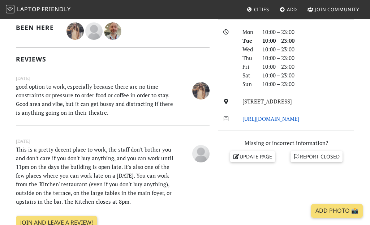 The width and height of the screenshot is (370, 225). What do you see at coordinates (113, 59) in the screenshot?
I see `h2: Reviews` at bounding box center [113, 59].